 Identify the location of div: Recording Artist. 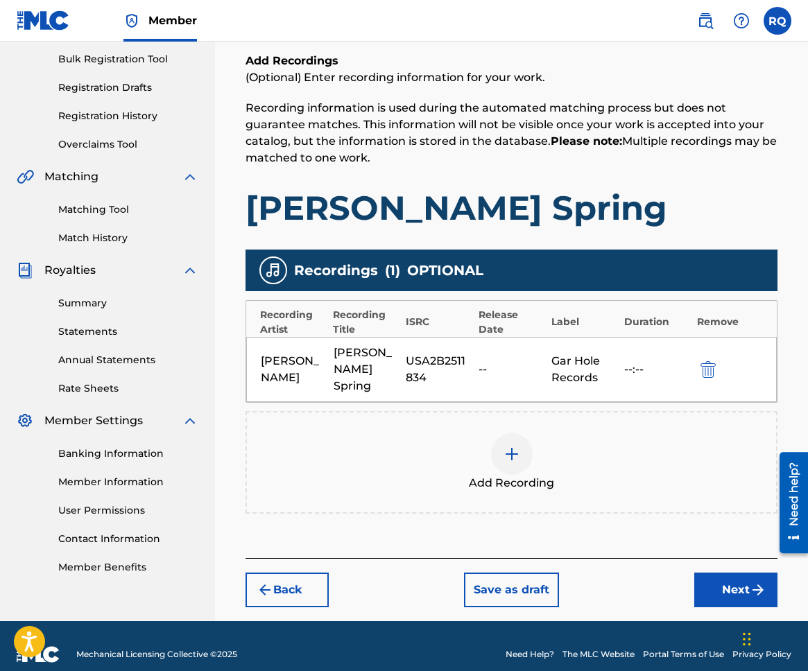
(293, 323).